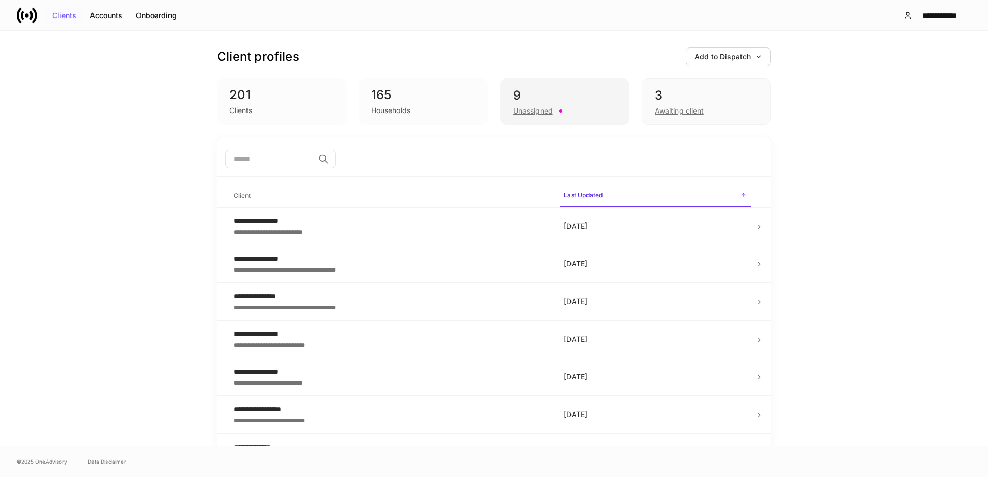 The image size is (988, 477). Describe the element at coordinates (565, 102) in the screenshot. I see `div: 9Unassigned` at that location.